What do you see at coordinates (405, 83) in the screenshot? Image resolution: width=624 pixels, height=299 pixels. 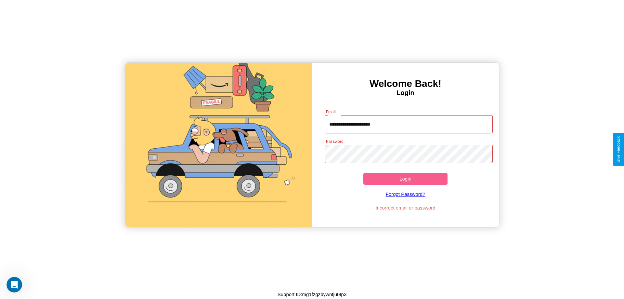 I see `h3: Welcome Back!` at bounding box center [405, 83].